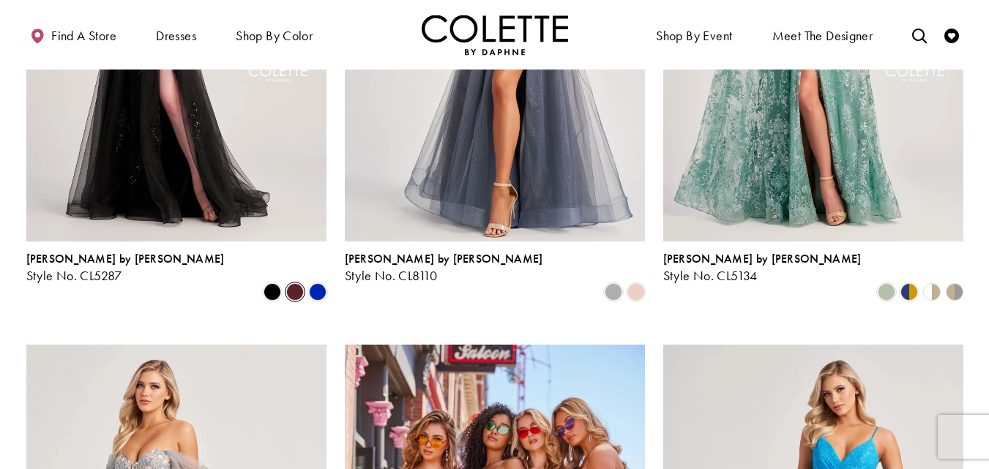 This screenshot has width=989, height=469. I want to click on i: Gold/Pewter, so click(955, 292).